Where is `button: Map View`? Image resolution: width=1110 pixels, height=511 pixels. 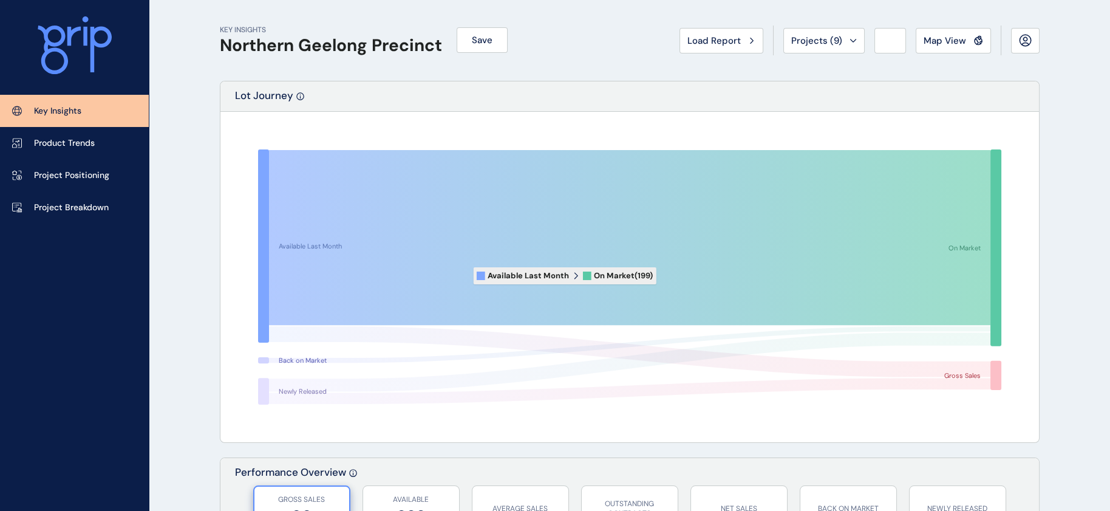
button: Map View is located at coordinates (954, 41).